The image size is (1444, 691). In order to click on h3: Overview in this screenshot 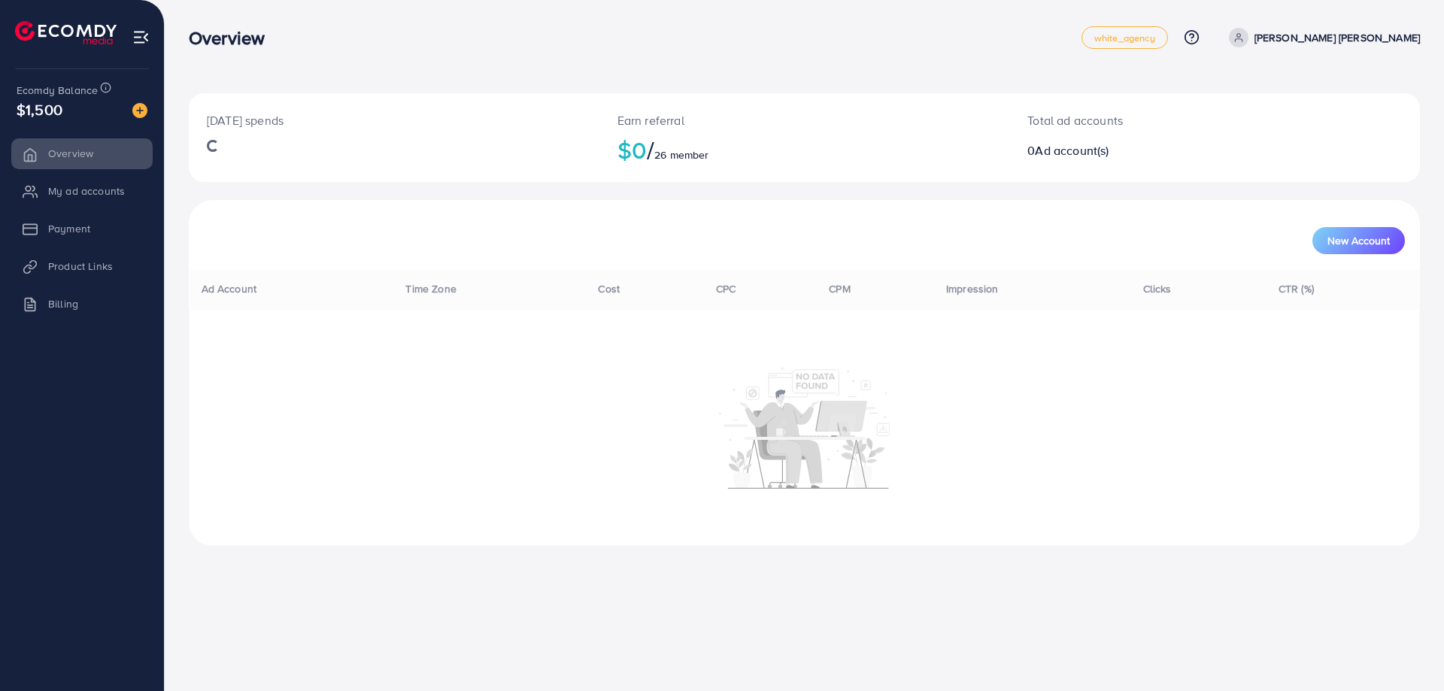, I will do `click(232, 38)`.